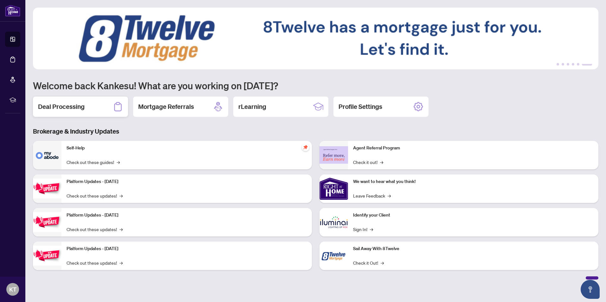 The height and width of the screenshot is (302, 606). Describe the element at coordinates (166, 107) in the screenshot. I see `h2: Mortgage Referrals` at that location.